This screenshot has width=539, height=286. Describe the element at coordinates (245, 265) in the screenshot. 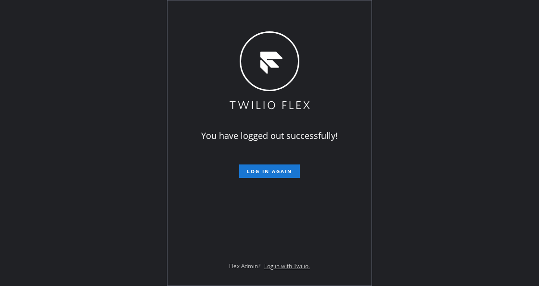

I see `span: Flex Admin?` at that location.